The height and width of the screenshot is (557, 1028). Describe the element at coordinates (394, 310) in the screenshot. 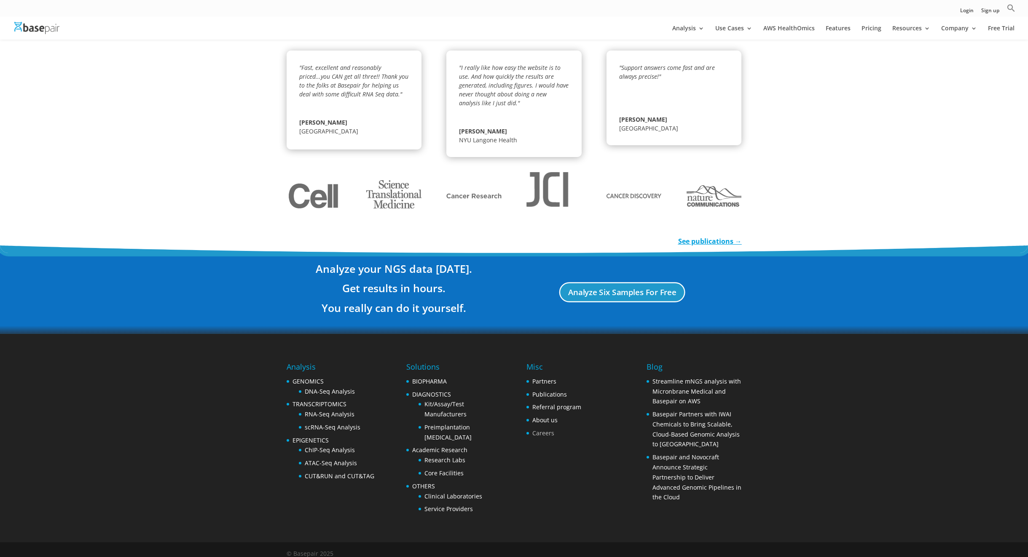

I see `h3: You really can do it yourself.` at that location.